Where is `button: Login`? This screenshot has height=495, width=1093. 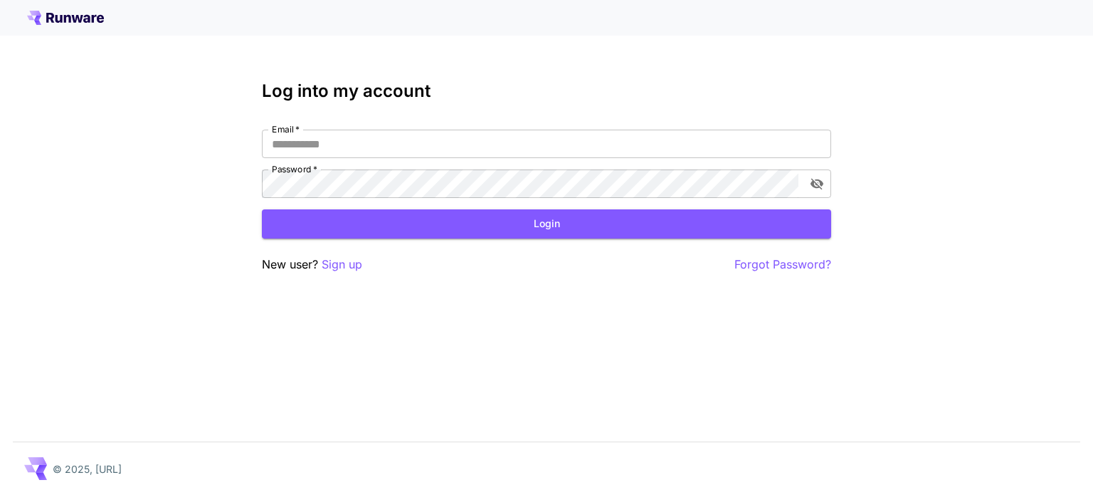
button: Login is located at coordinates (547, 223).